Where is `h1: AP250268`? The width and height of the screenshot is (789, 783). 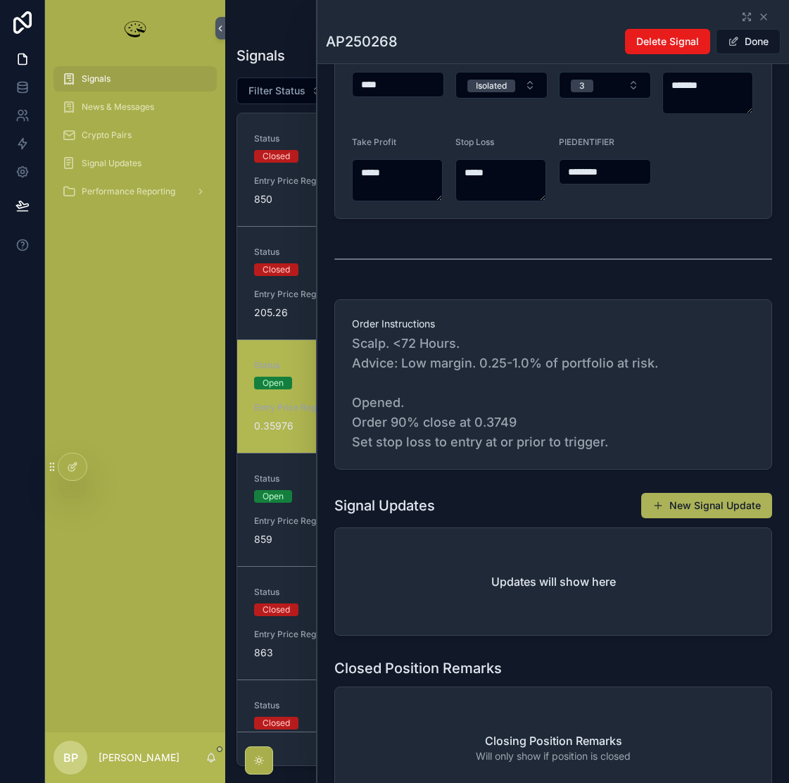 h1: AP250268 is located at coordinates (362, 42).